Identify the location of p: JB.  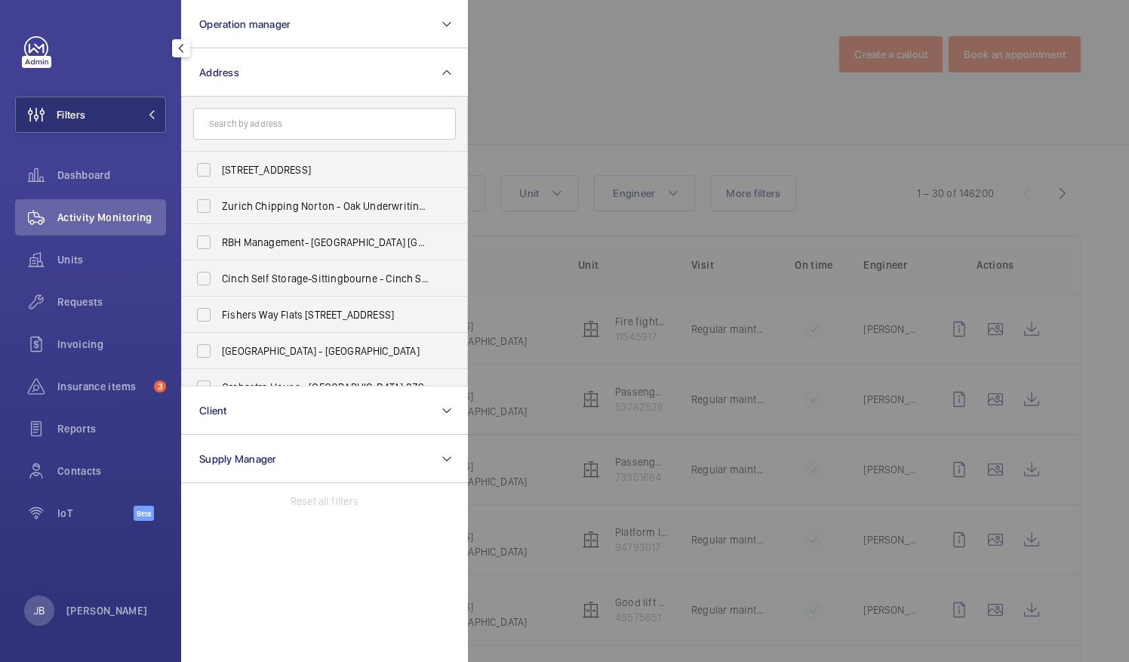
(39, 611).